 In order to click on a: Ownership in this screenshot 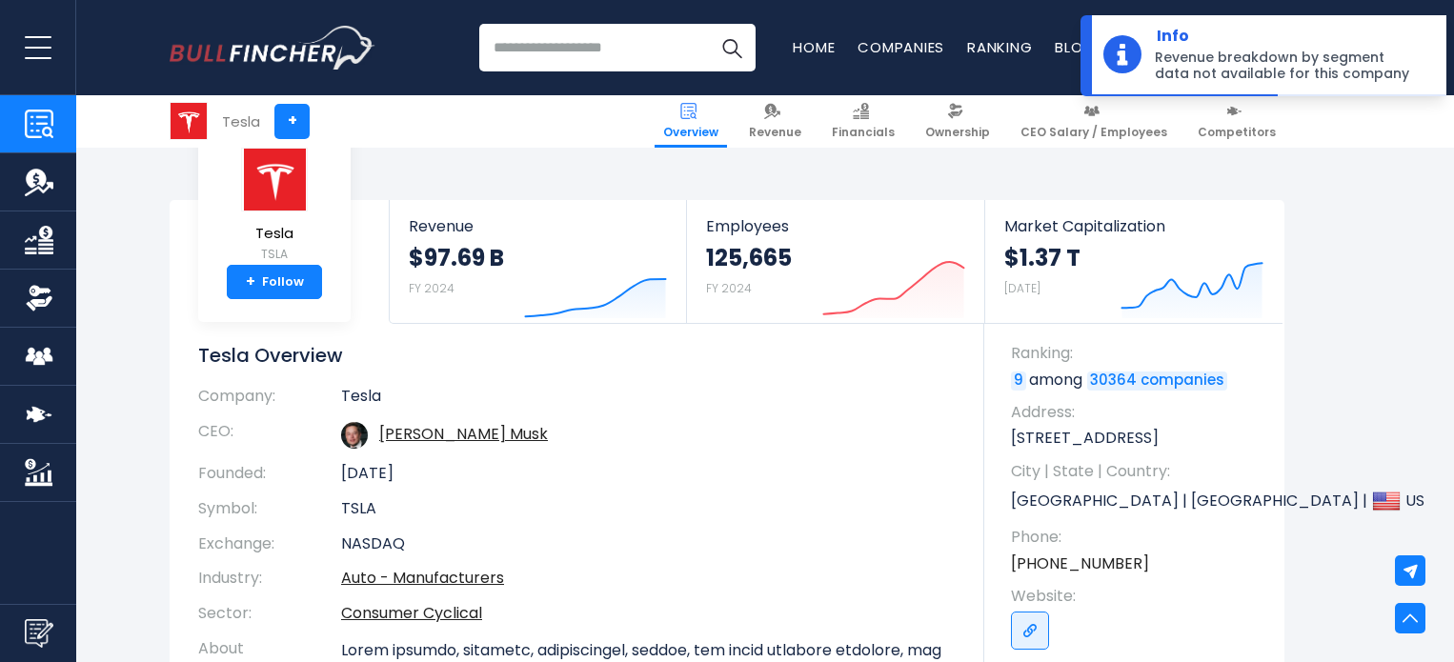, I will do `click(958, 121)`.